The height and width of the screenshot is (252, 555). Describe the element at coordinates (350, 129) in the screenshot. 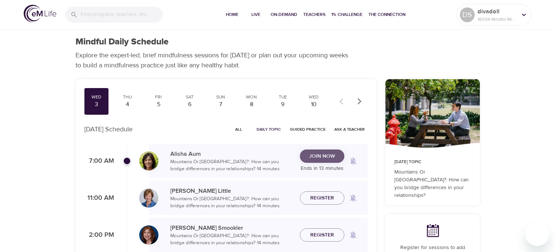

I see `button: Ask a Teacher` at that location.